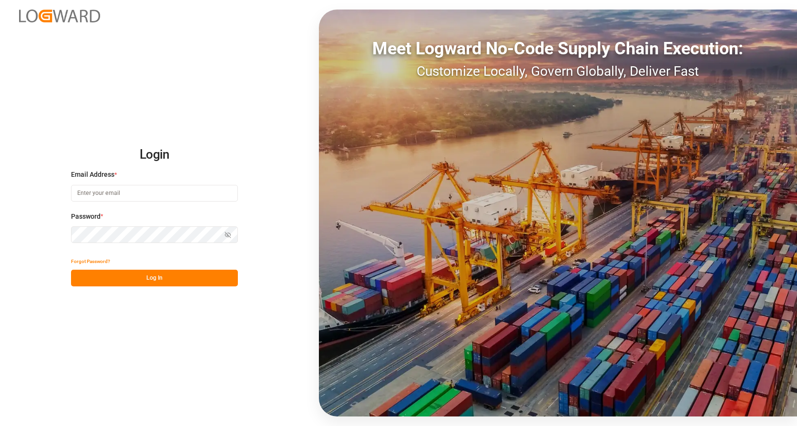 The height and width of the screenshot is (426, 797). Describe the element at coordinates (91, 261) in the screenshot. I see `button: Forgot Password?` at that location.